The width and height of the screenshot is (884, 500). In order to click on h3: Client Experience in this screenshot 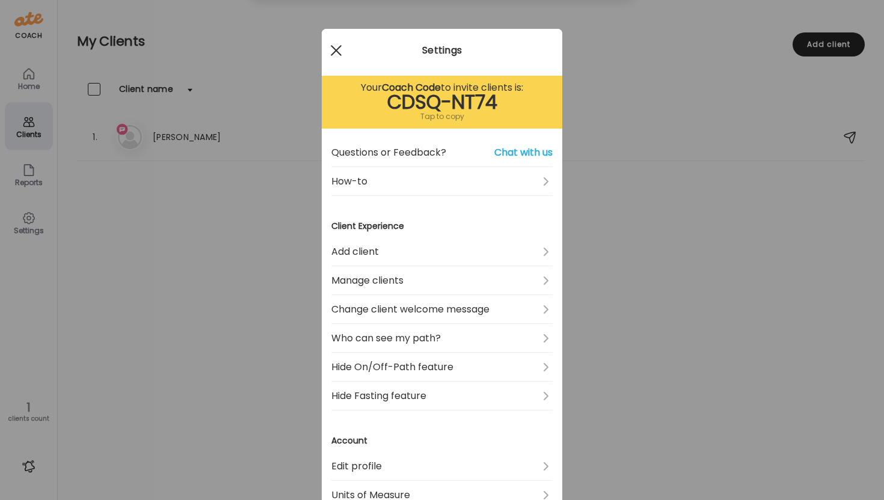, I will do `click(442, 226)`.